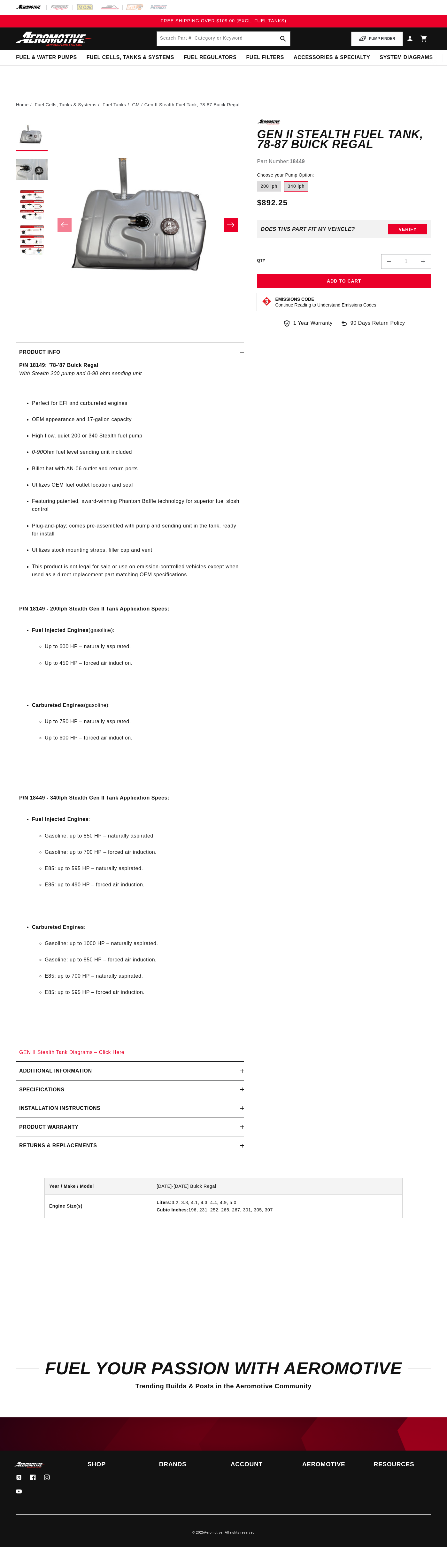  I want to click on li: Utilizes stock mounting straps, filler cap and vent, so click(136, 550).